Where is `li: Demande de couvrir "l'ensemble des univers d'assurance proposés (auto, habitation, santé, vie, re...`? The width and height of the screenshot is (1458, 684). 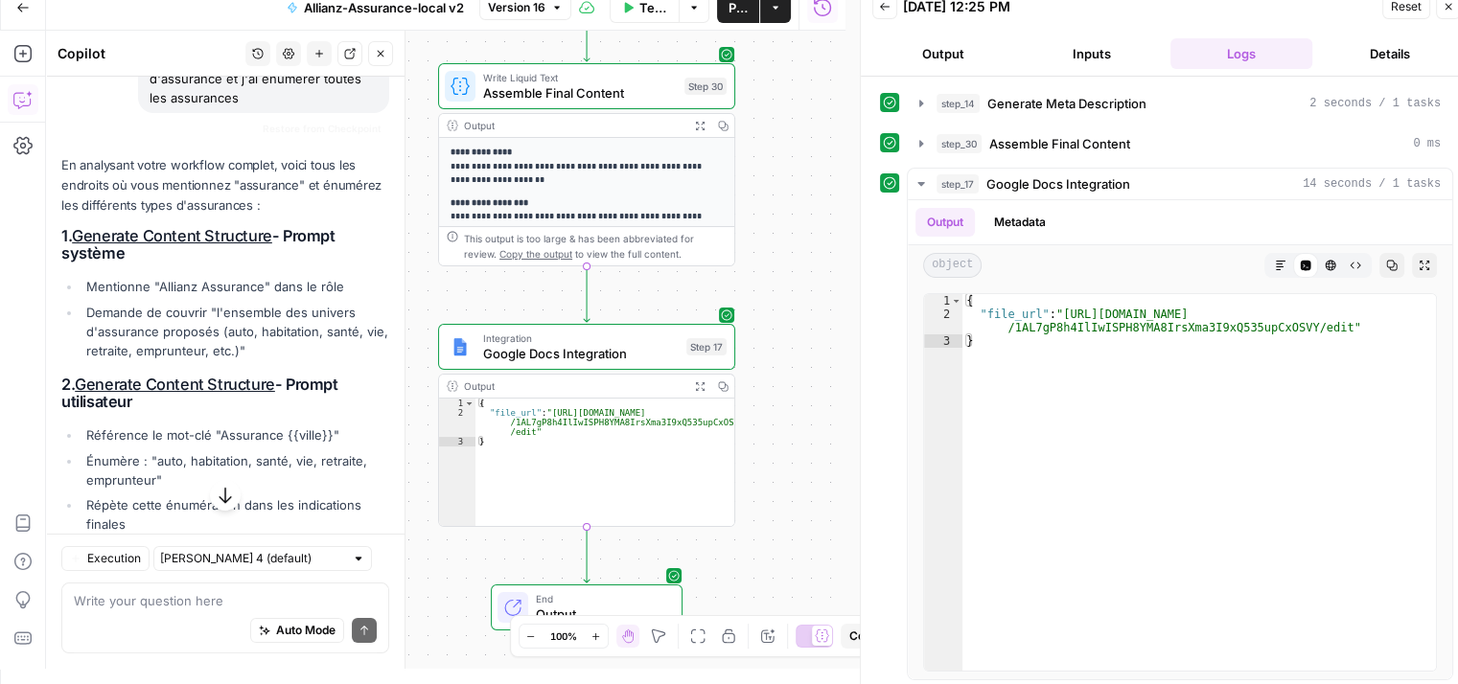 li: Demande de couvrir "l'ensemble des univers d'assurance proposés (auto, habitation, santé, vie, re... is located at coordinates (235, 332).